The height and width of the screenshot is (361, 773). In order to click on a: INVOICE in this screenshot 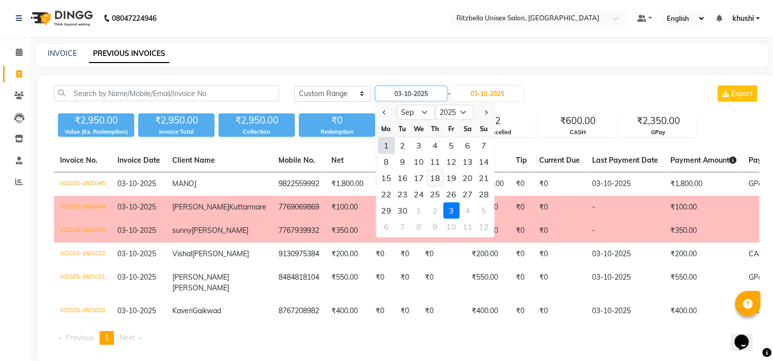, I will do `click(62, 53)`.